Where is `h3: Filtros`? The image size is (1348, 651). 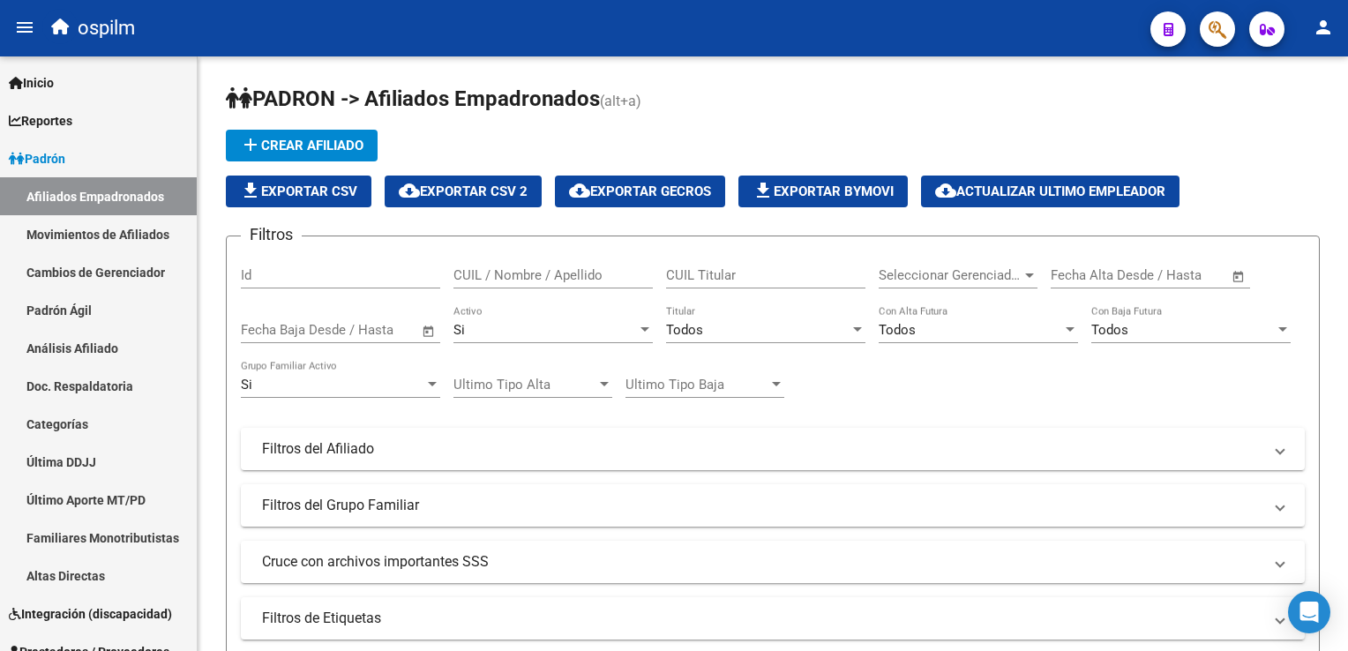 h3: Filtros is located at coordinates (271, 235).